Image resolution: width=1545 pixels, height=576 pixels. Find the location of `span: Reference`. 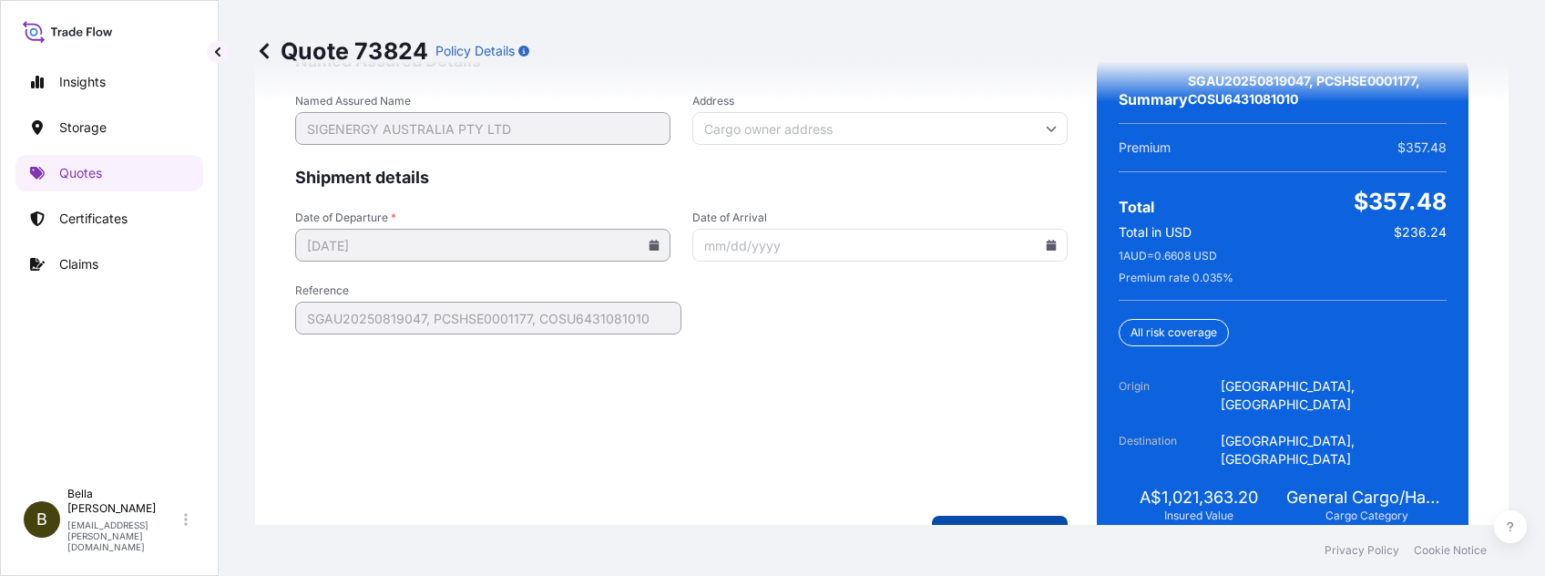

span: Reference is located at coordinates (488, 291).